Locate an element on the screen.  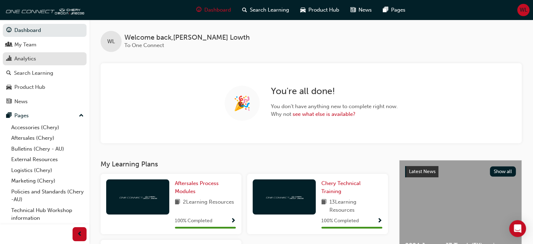
div: Open Intercom Messenger is located at coordinates (518, 228).